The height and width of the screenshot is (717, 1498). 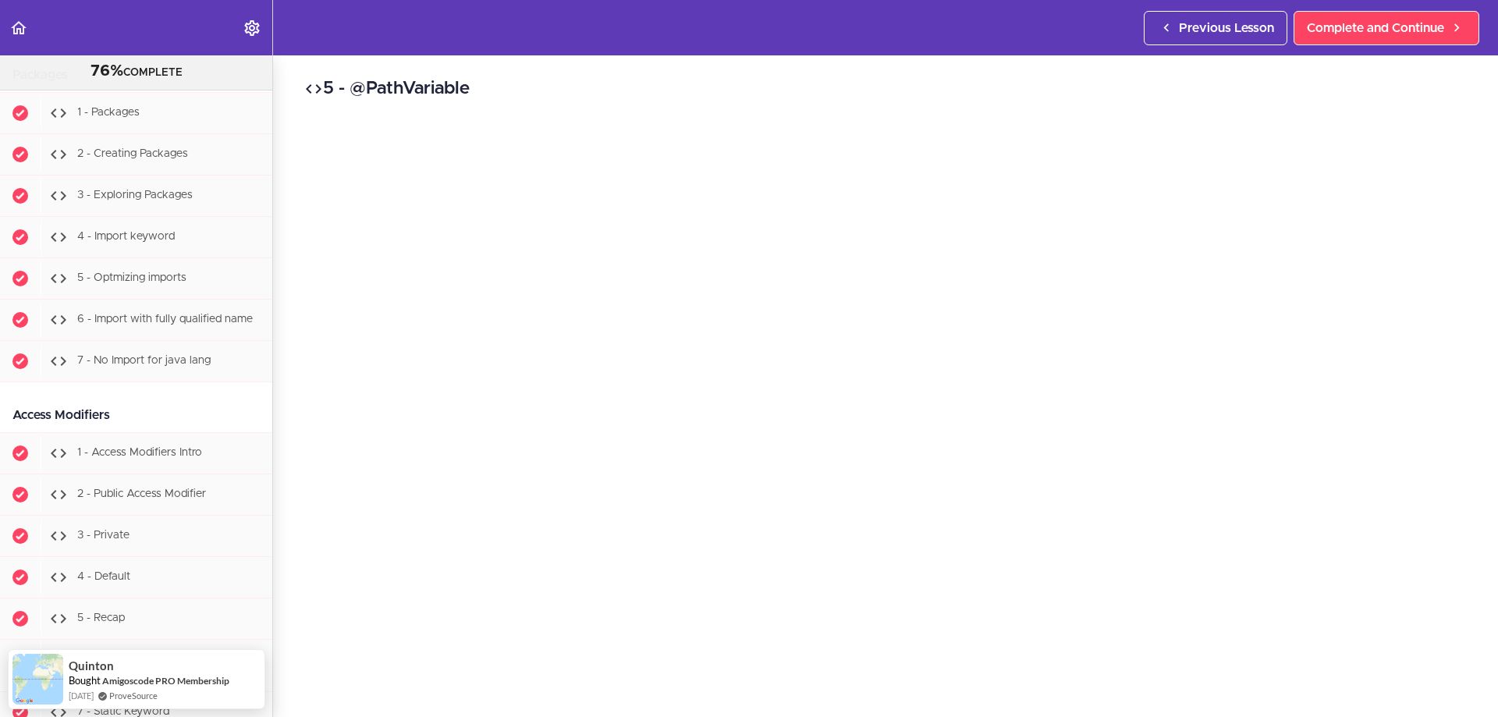 What do you see at coordinates (1216, 28) in the screenshot?
I see `a: Previous Lesson` at bounding box center [1216, 28].